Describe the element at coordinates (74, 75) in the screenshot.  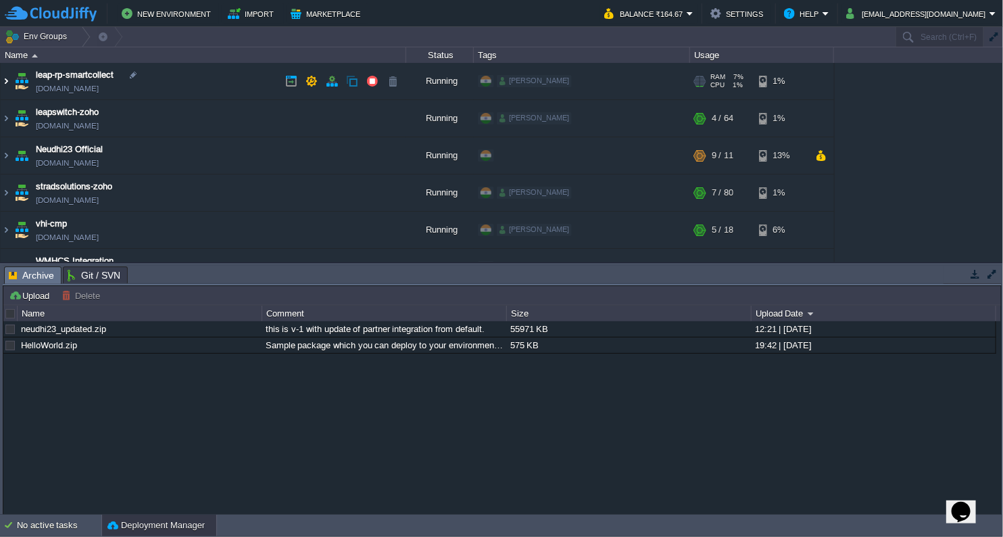
I see `a: leap-rp-smartcollect` at that location.